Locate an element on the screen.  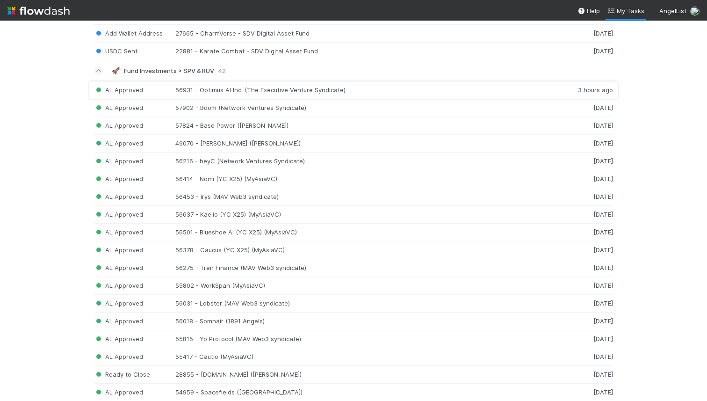
span: USDC Sent is located at coordinates (116, 51).